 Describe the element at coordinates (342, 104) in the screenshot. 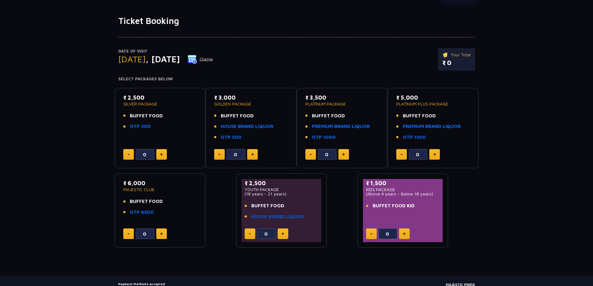

I see `p: PLATINUM PACKAGE` at that location.